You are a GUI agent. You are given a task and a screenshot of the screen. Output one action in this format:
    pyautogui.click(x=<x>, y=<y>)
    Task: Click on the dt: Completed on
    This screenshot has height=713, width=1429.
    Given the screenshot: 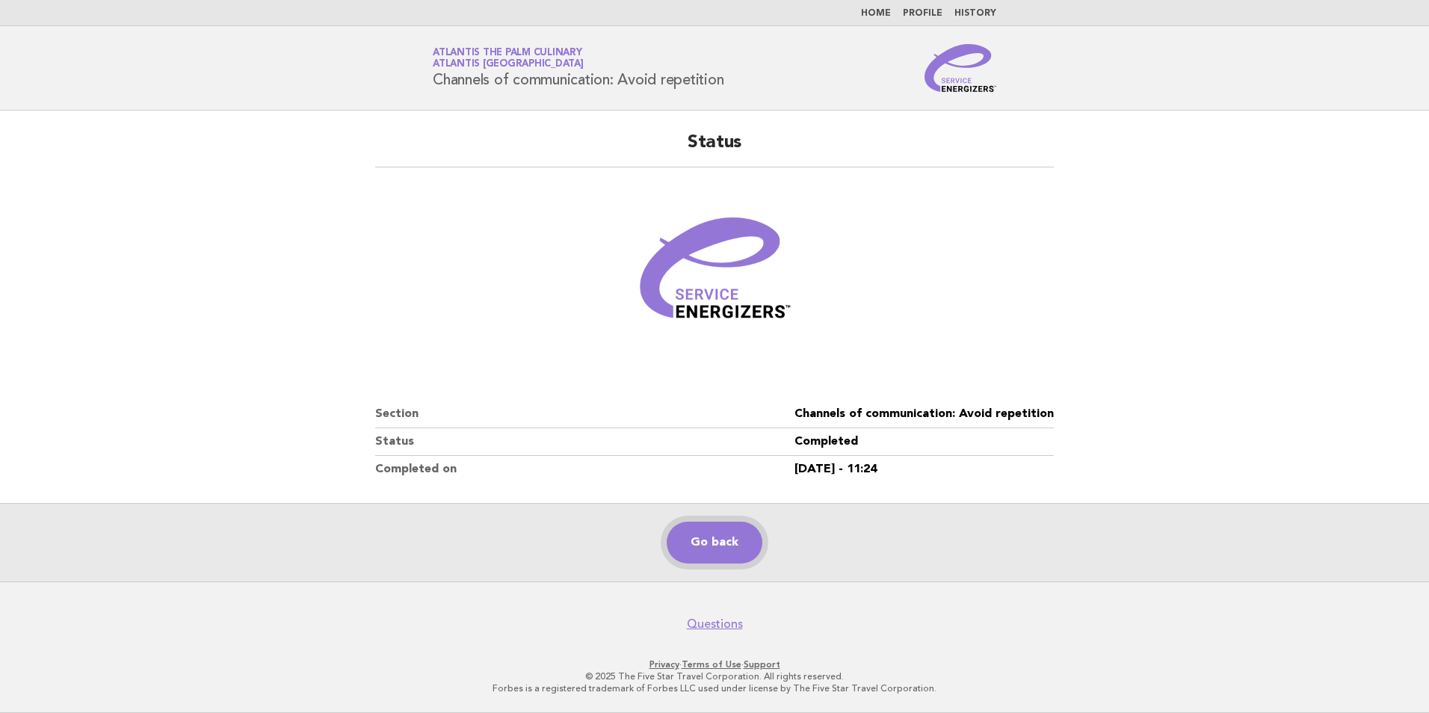 What is the action you would take?
    pyautogui.click(x=585, y=469)
    